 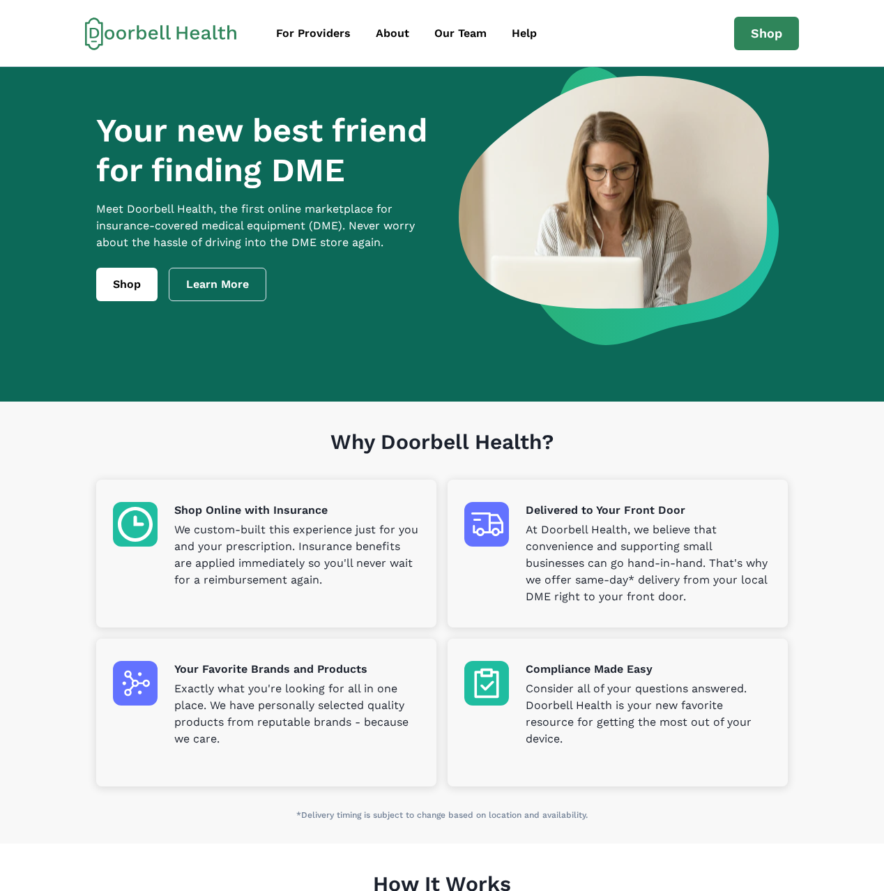 I want to click on a: Help, so click(x=524, y=33).